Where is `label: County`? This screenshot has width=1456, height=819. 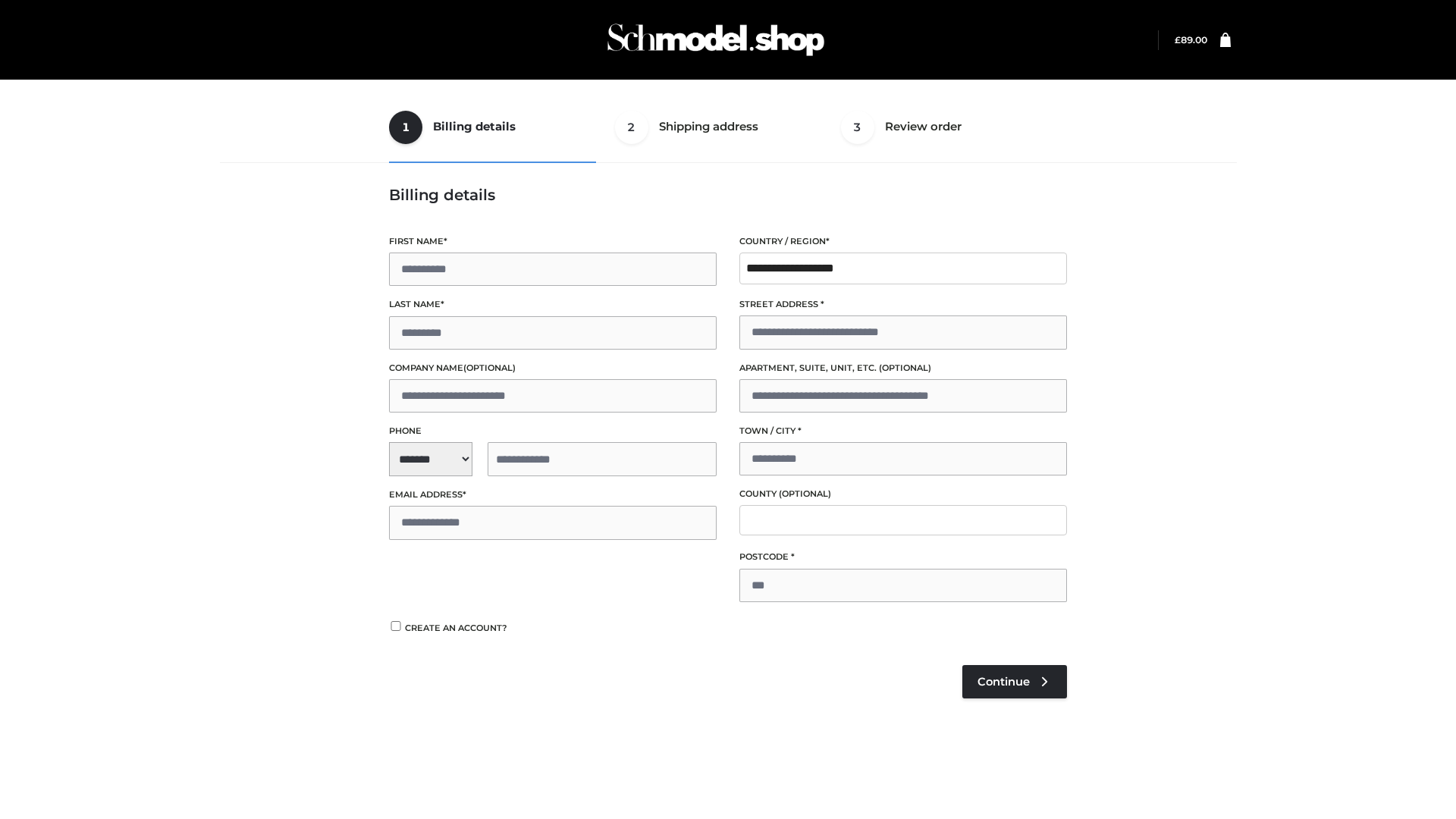 label: County is located at coordinates (904, 494).